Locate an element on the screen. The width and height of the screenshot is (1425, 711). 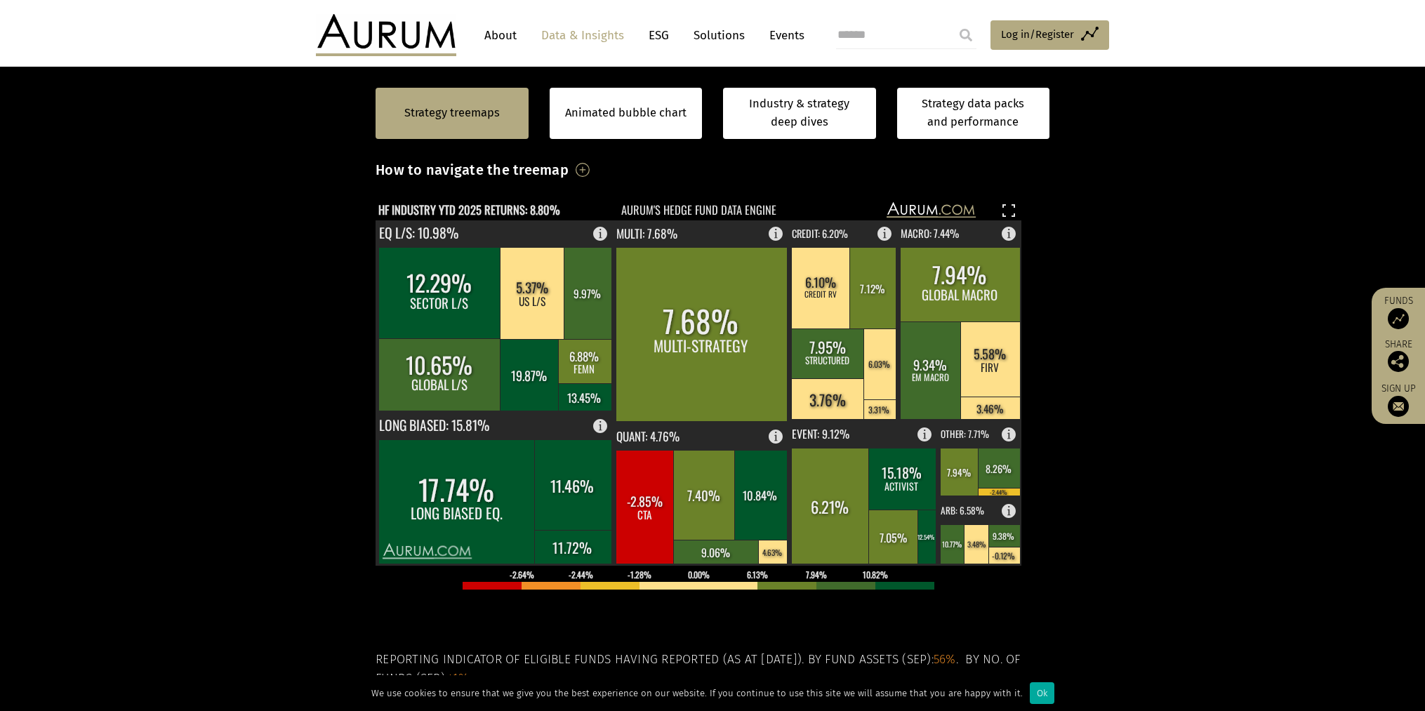
a: Solutions is located at coordinates (719, 35).